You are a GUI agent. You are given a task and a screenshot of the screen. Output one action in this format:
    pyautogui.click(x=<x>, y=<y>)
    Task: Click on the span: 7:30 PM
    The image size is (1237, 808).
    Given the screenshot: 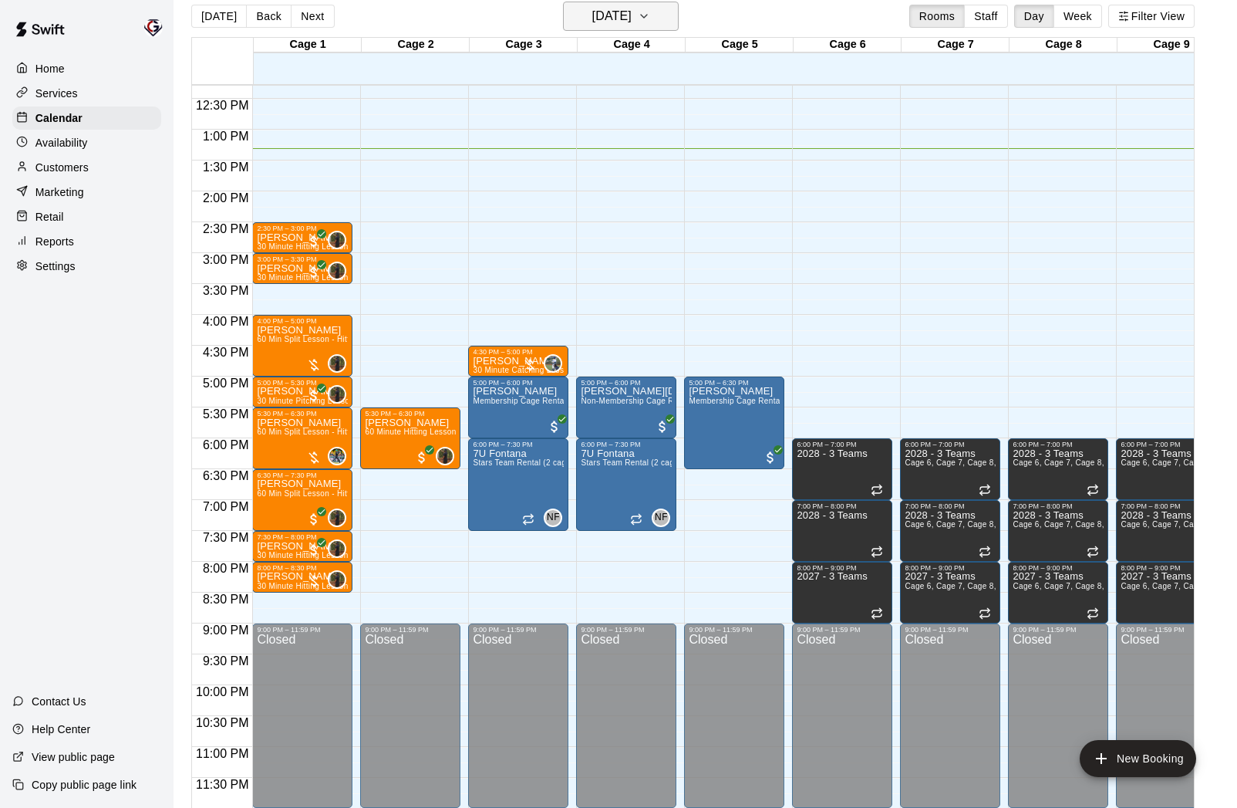 What is the action you would take?
    pyautogui.click(x=226, y=537)
    